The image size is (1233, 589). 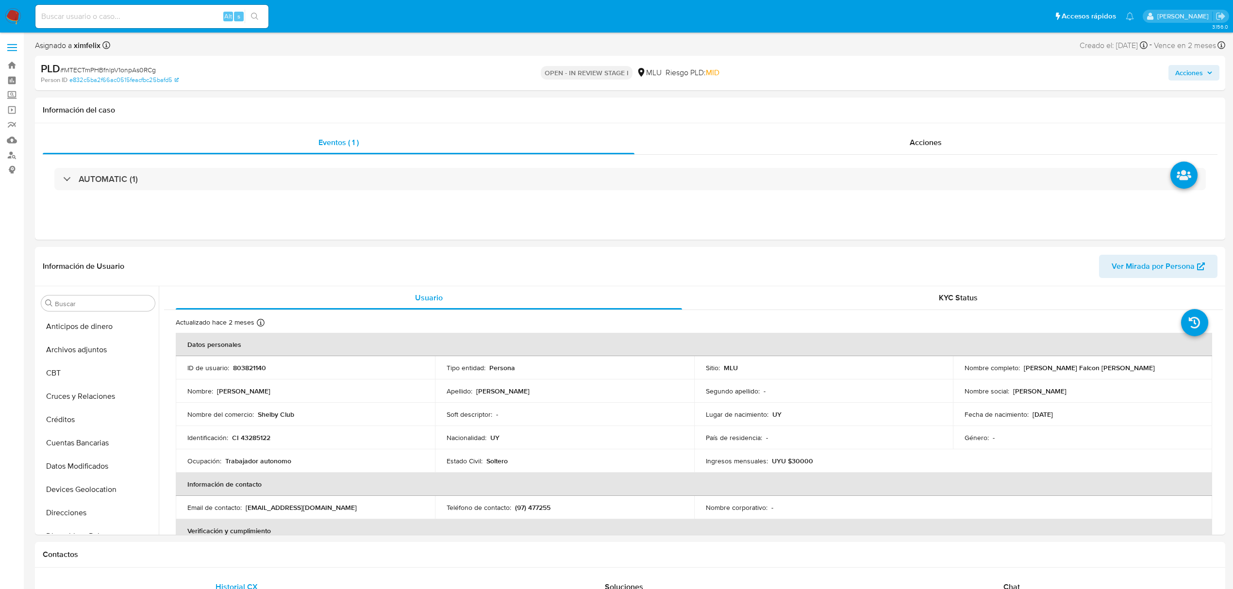 What do you see at coordinates (1185, 46) in the screenshot?
I see `span: Vence en 2 meses` at bounding box center [1185, 46].